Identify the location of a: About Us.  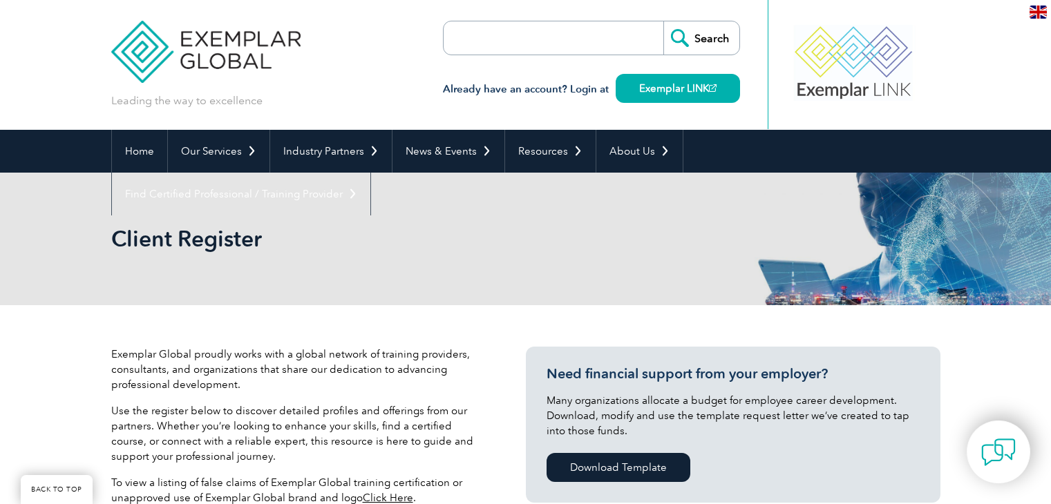
(639, 151).